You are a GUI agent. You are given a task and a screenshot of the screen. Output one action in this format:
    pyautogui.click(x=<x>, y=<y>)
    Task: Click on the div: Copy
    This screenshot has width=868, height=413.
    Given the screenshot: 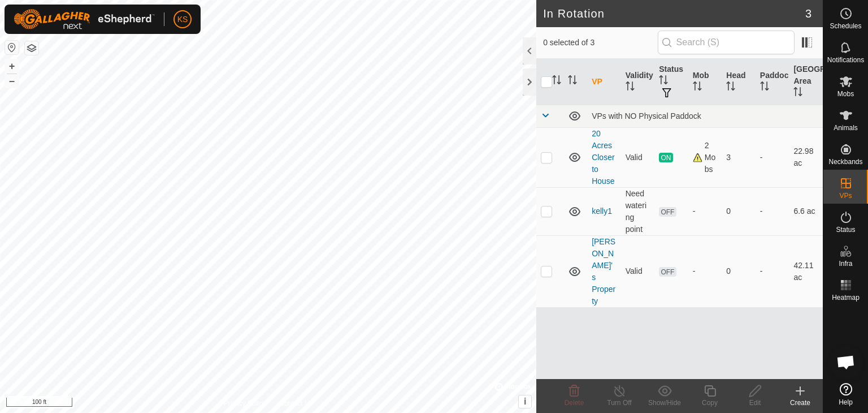 What is the action you would take?
    pyautogui.click(x=710, y=402)
    